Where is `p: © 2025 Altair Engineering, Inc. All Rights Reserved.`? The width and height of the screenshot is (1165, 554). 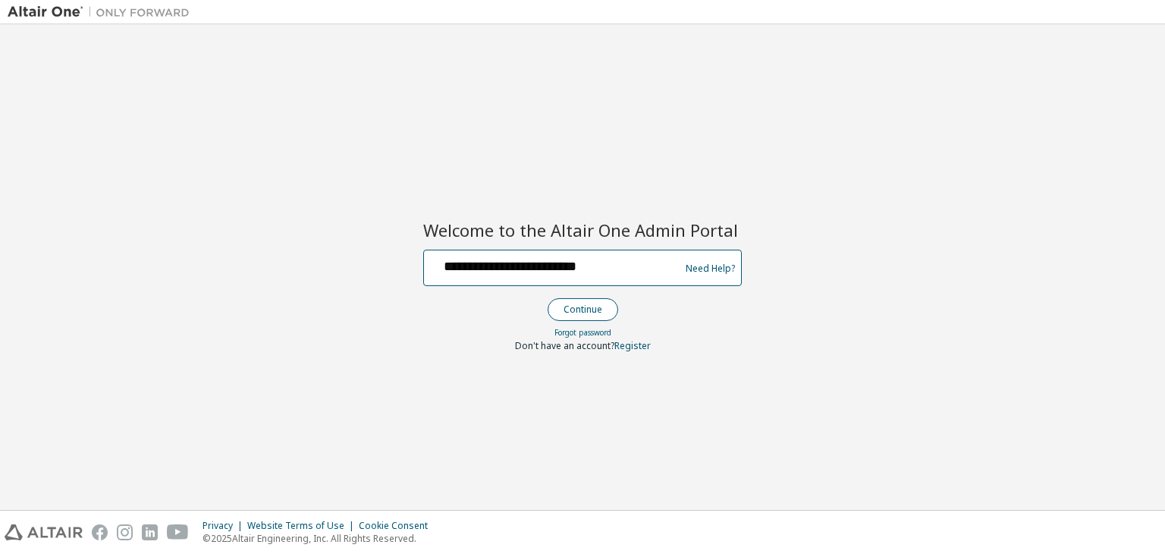
p: © 2025 Altair Engineering, Inc. All Rights Reserved. is located at coordinates (319, 538).